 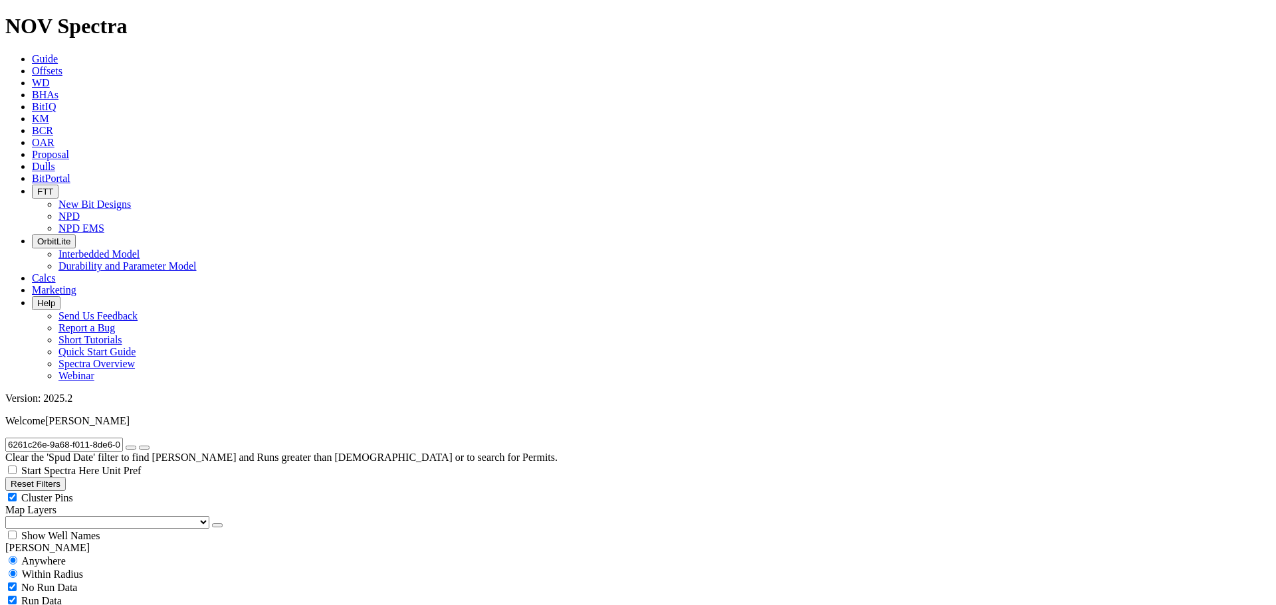 I want to click on span: BitPortal, so click(x=51, y=178).